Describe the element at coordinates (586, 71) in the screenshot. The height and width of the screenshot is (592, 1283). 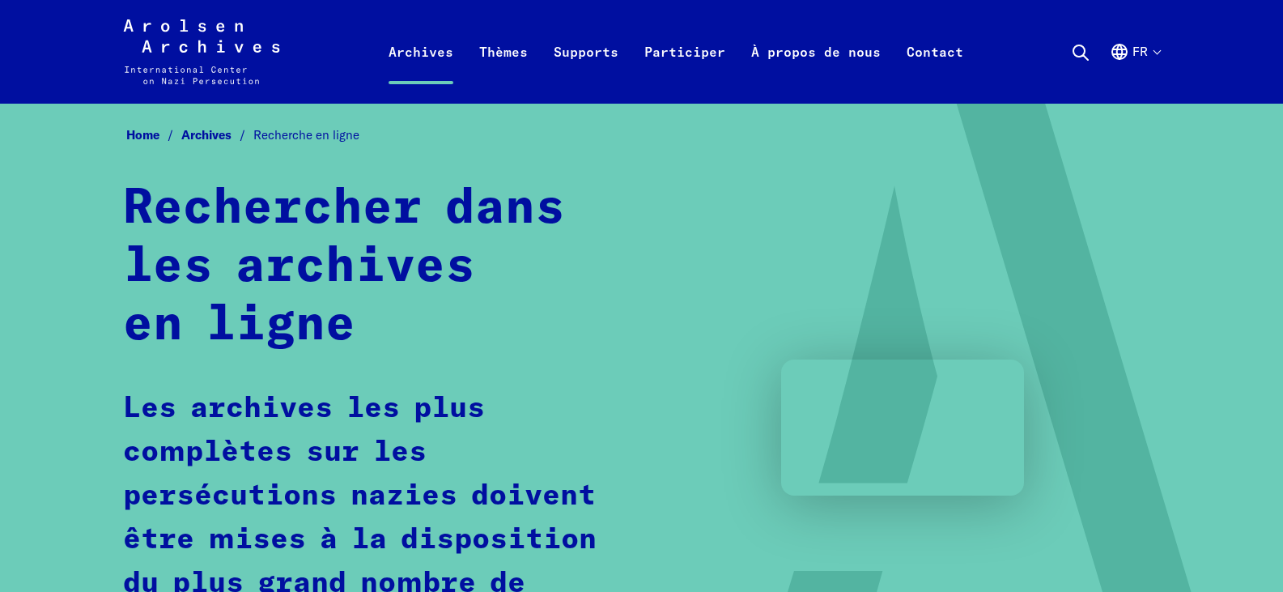
I see `a: Supports` at that location.